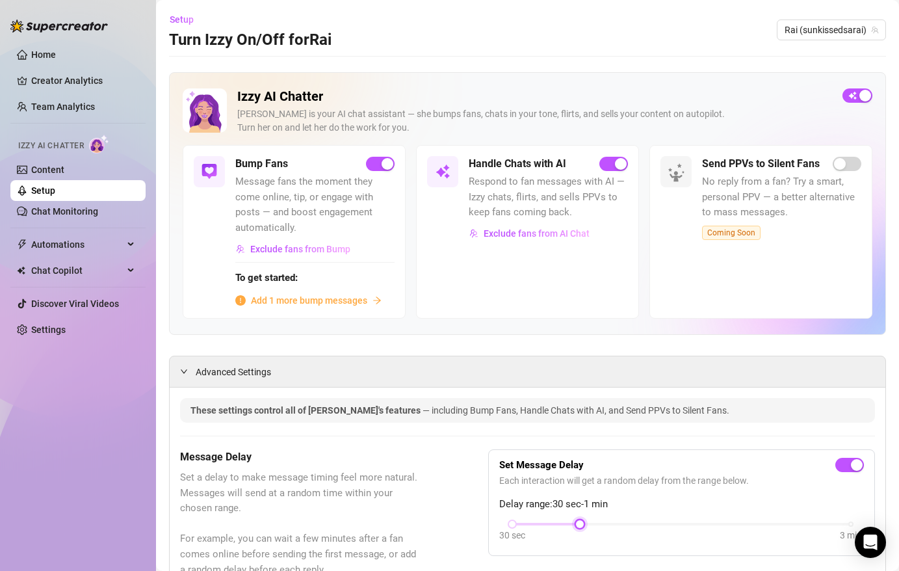 The image size is (899, 571). What do you see at coordinates (870, 542) in the screenshot?
I see `div: Open Intercom Messenger` at bounding box center [870, 542].